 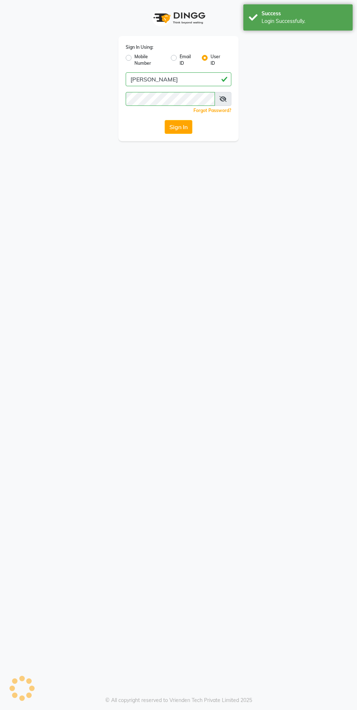 I want to click on a: Forgot Password?, so click(x=212, y=110).